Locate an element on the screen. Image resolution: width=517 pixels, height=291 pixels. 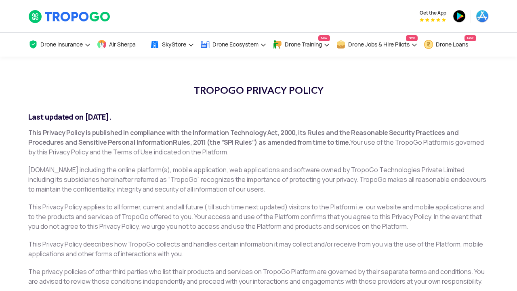
span: Air Sherpa is located at coordinates (122, 44).